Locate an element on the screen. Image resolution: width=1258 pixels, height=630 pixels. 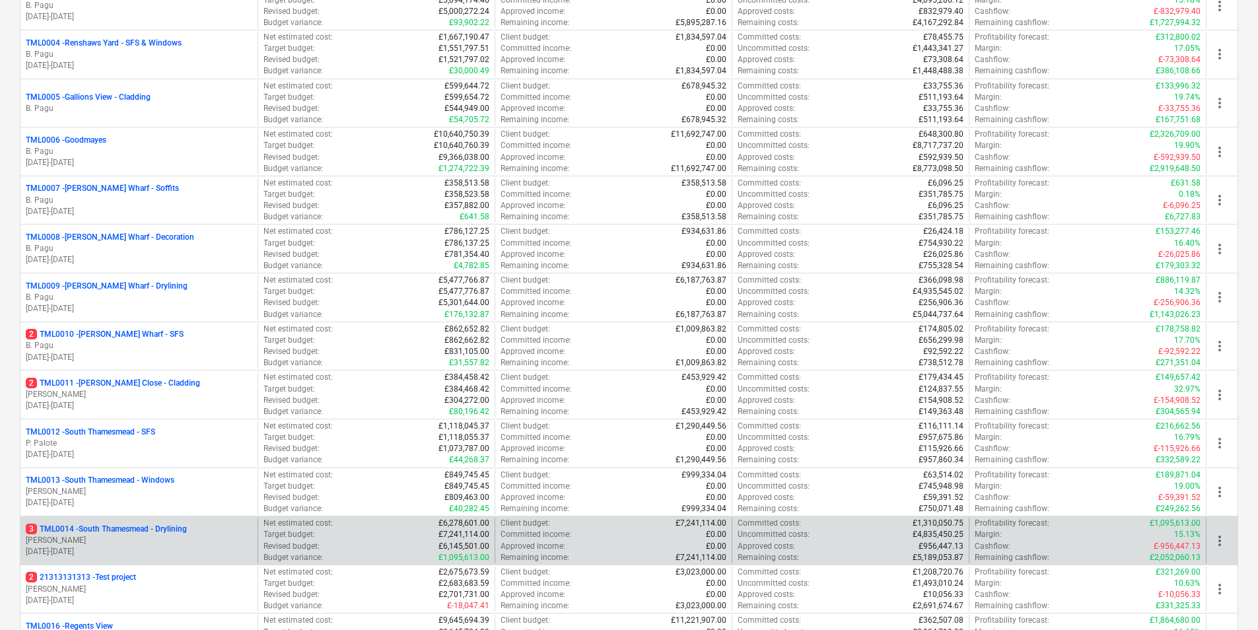
p: £10,640,760.39 is located at coordinates (462, 145).